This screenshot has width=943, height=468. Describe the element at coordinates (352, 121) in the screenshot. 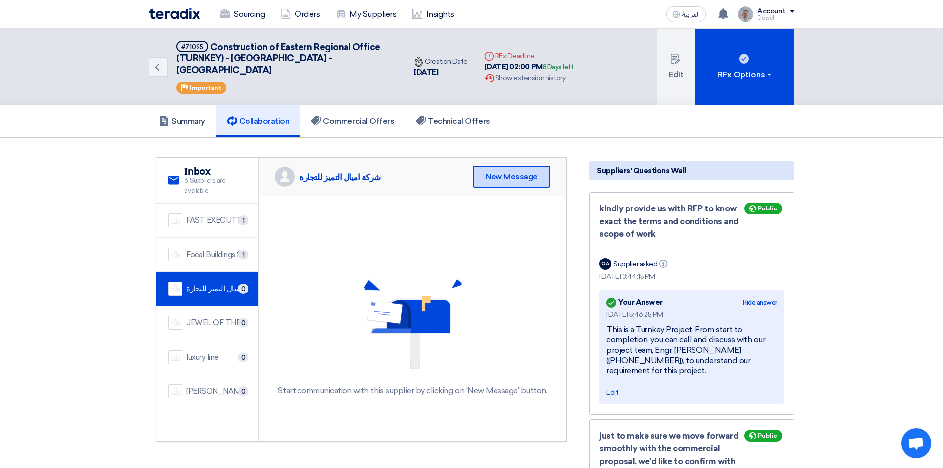

I see `a: Commercial Offers` at that location.